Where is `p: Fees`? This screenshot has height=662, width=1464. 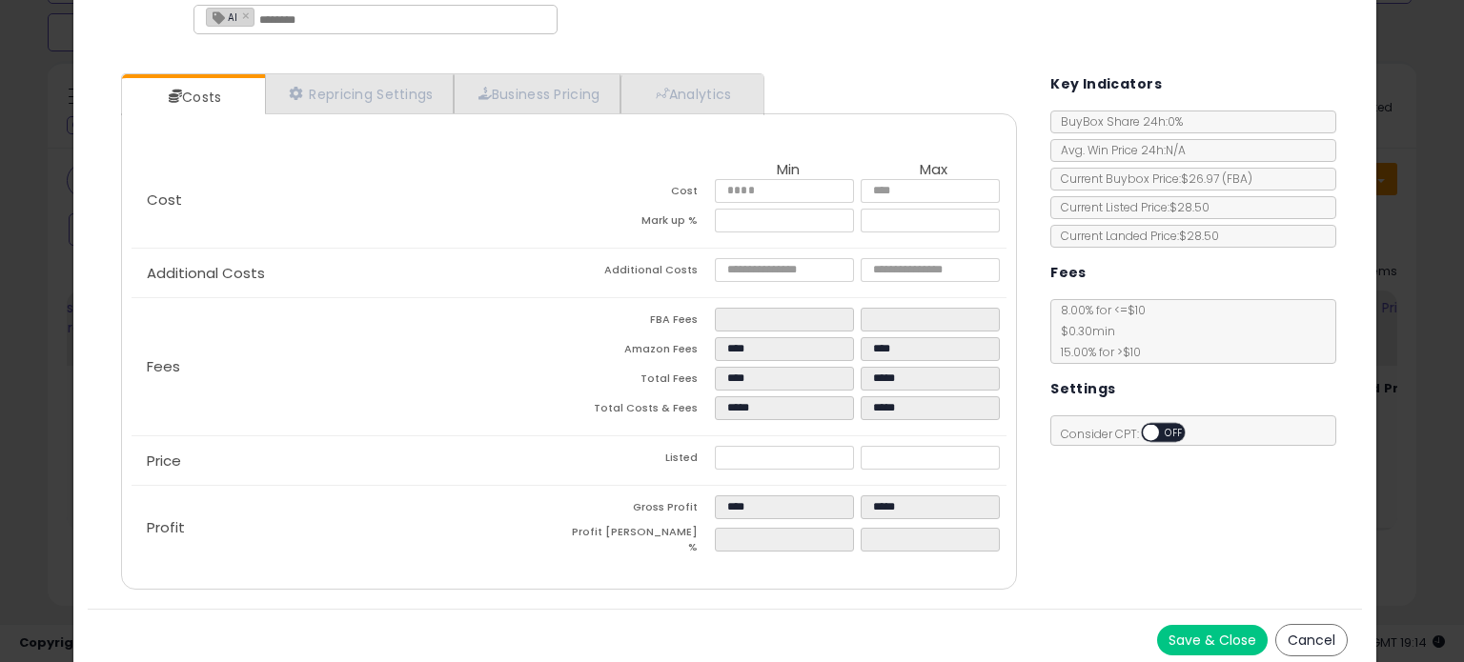
p: Fees is located at coordinates (350, 367).